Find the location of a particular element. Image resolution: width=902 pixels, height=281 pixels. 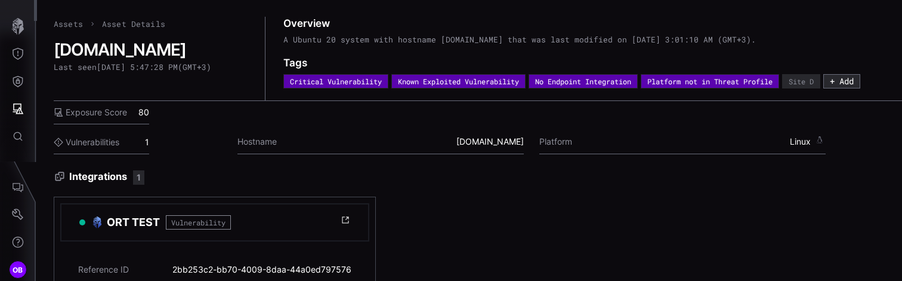

div: Platform not in Threat Profile is located at coordinates (710, 81).